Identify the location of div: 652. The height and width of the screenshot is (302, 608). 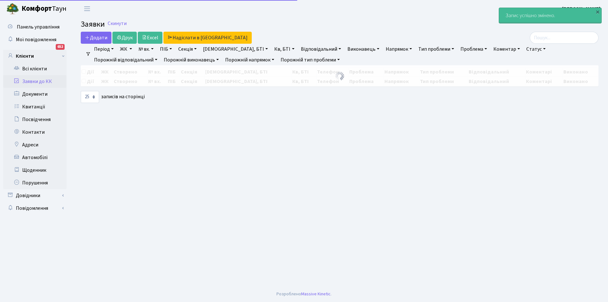
(60, 47).